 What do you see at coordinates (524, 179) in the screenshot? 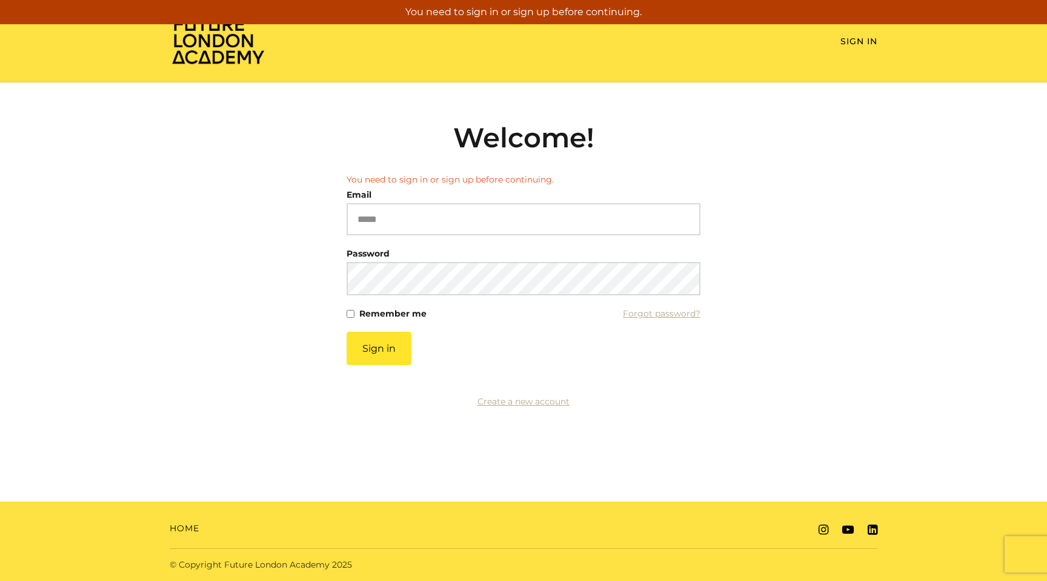
I see `li: You need to sign in or sign up before continuing.` at bounding box center [524, 179].